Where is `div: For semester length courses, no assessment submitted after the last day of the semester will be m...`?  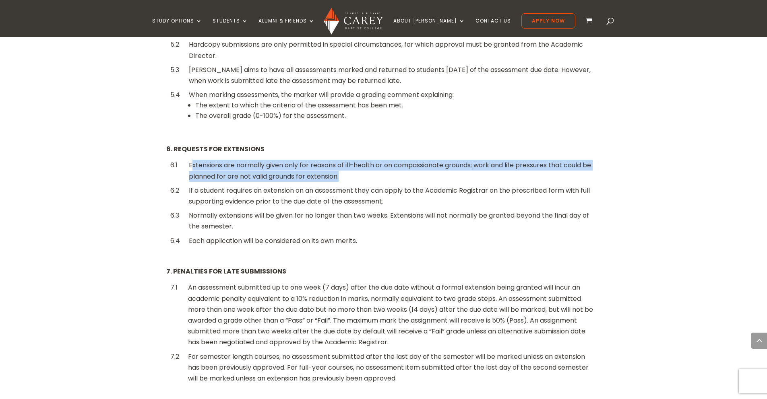 div: For semester length courses, no assessment submitted after the last day of the semester will be m... is located at coordinates (393, 368).